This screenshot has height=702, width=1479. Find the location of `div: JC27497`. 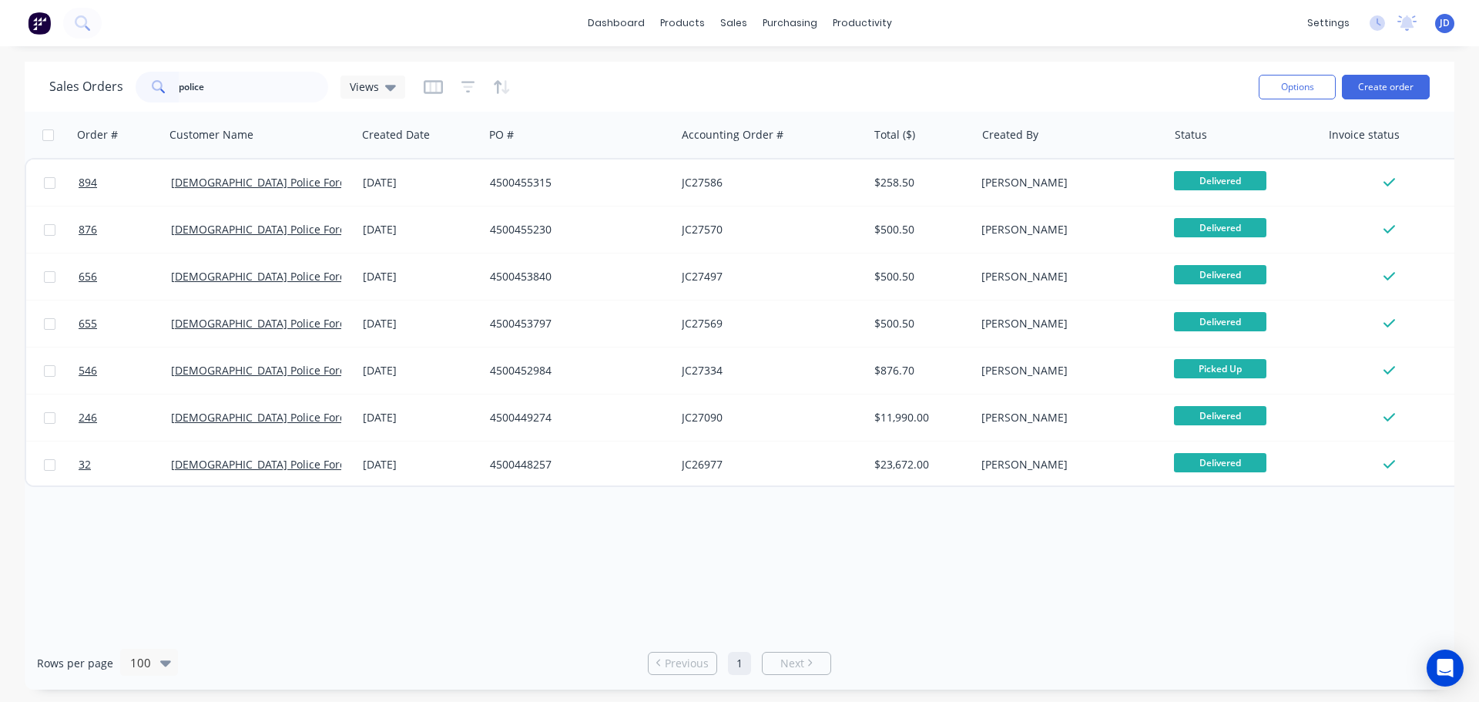

div: JC27497 is located at coordinates (767, 276).